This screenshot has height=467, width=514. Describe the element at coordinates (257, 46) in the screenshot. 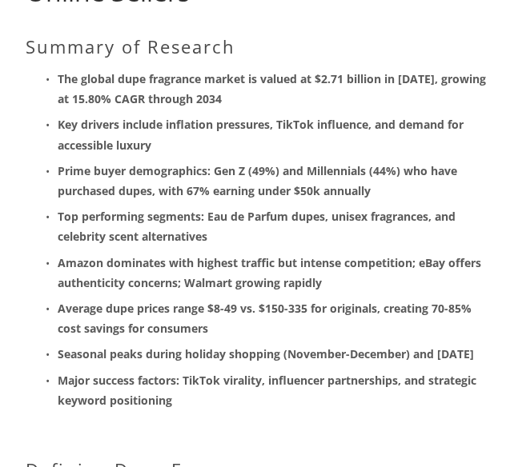

I see `h2: Summary of Research` at that location.